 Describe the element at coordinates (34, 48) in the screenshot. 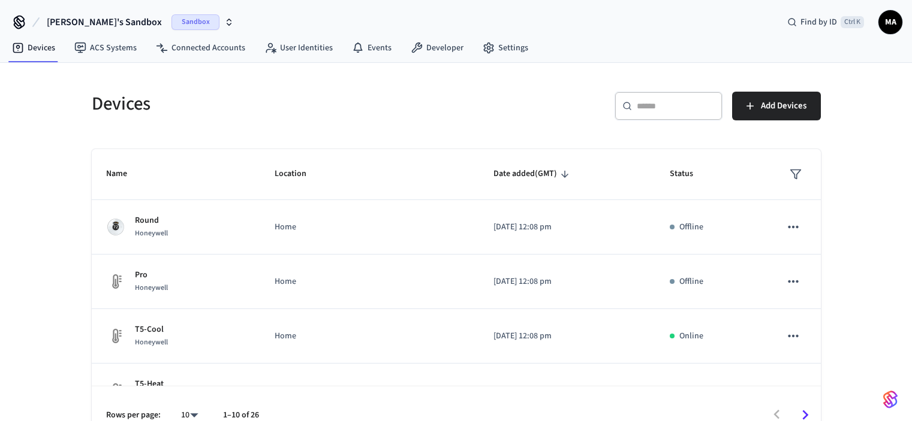

I see `a: Devices` at that location.